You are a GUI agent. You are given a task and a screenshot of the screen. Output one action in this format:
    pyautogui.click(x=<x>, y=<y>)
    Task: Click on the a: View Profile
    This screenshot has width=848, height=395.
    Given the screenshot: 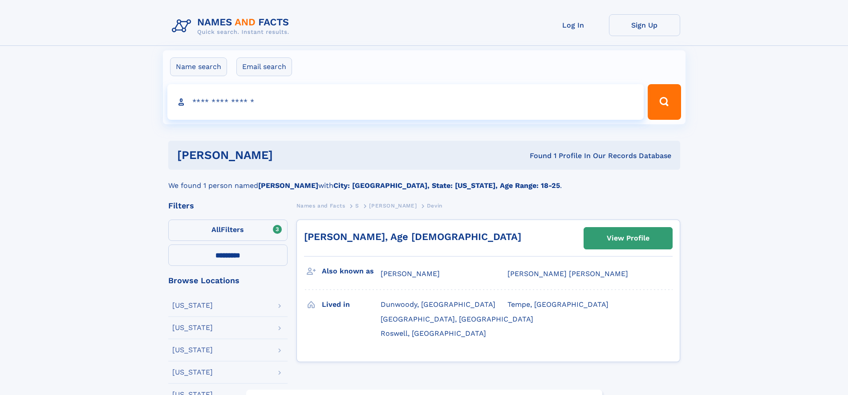 What is the action you would take?
    pyautogui.click(x=628, y=238)
    